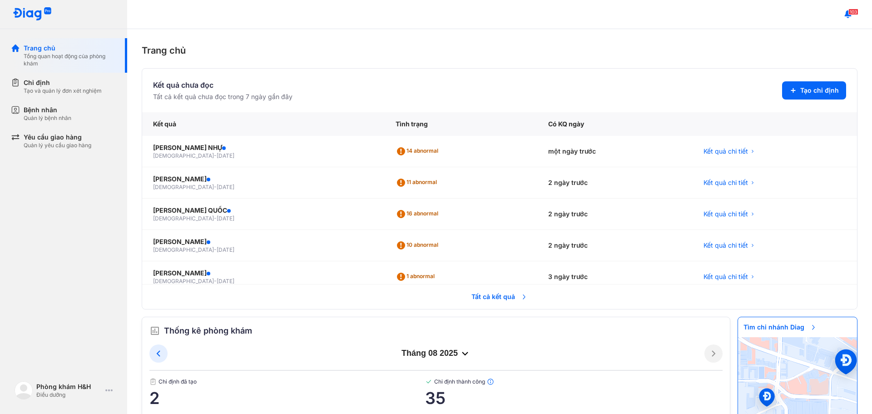 The image size is (872, 414). I want to click on img: document.50c4cfd0.svg, so click(153, 381).